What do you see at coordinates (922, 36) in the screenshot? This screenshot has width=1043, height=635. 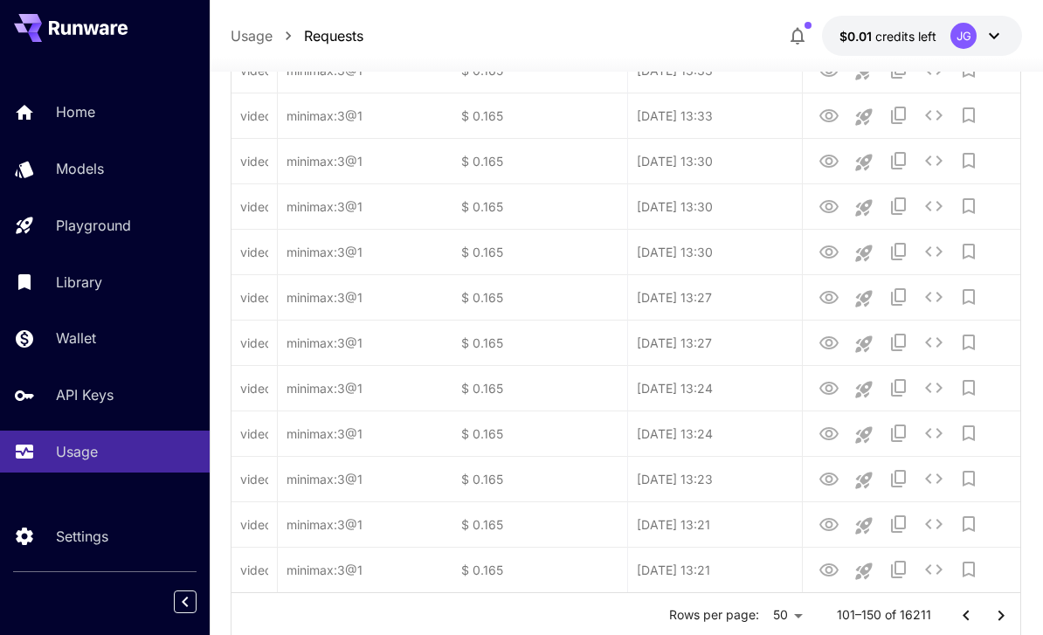 I see `button: $0.00827JG` at bounding box center [922, 36].